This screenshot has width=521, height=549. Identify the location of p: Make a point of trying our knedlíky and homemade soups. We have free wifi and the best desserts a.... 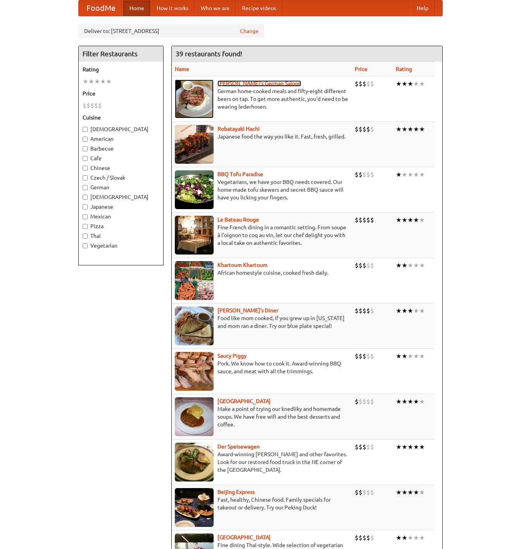
(262, 417).